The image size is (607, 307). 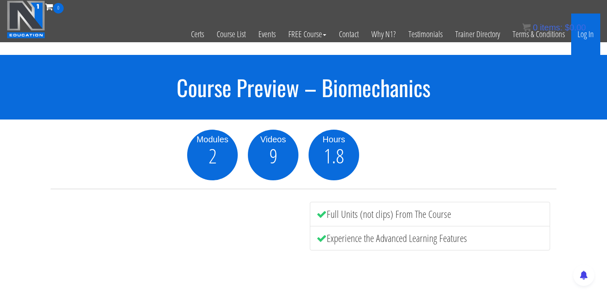 I want to click on a: Log In, so click(x=586, y=34).